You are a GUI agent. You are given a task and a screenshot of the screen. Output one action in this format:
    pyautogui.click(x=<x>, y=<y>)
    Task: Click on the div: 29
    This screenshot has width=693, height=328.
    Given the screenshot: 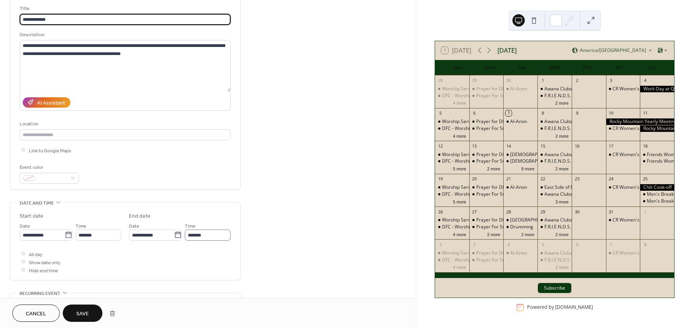 What is the action you would take?
    pyautogui.click(x=474, y=80)
    